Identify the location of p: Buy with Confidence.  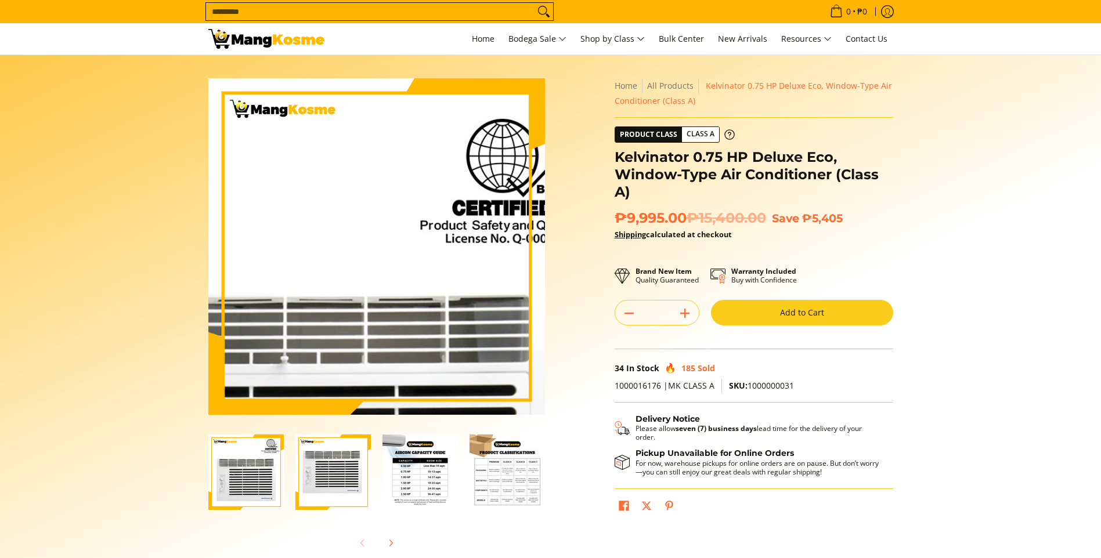
(763, 276).